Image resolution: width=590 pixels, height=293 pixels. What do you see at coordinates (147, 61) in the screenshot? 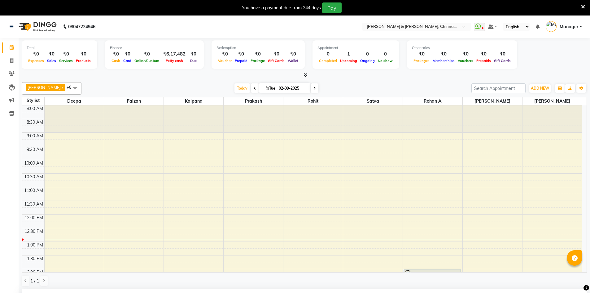
I see `span: Online/Custom` at bounding box center [147, 61].